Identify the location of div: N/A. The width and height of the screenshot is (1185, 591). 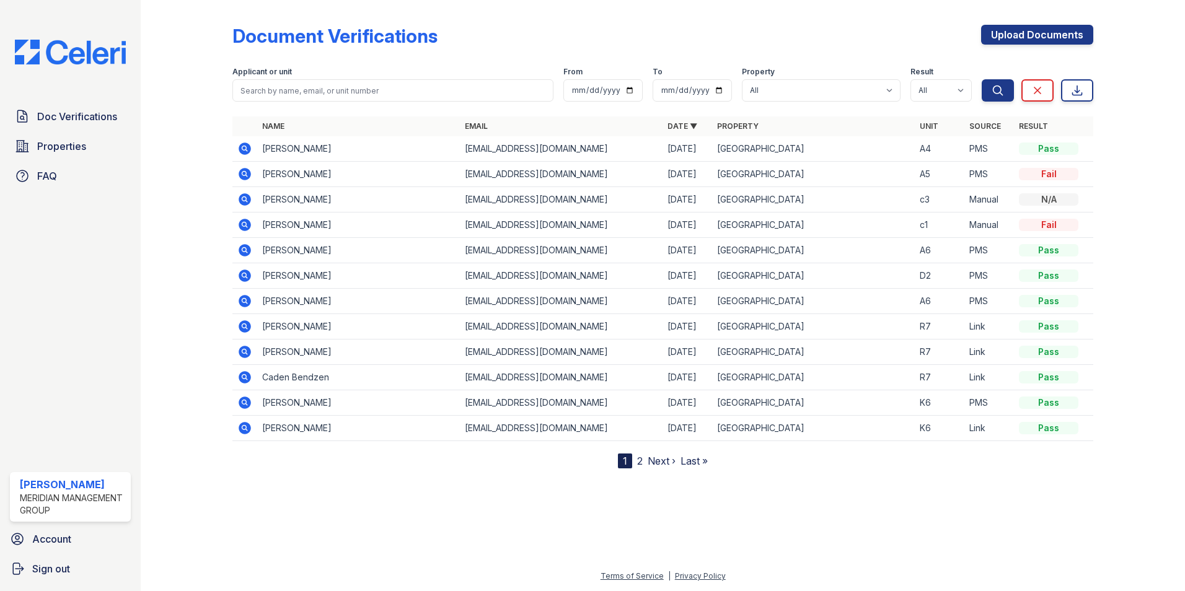
(1048, 199).